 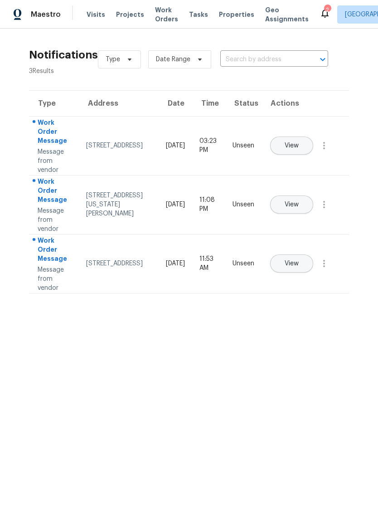 I want to click on div: 11:08 PM, so click(x=209, y=205).